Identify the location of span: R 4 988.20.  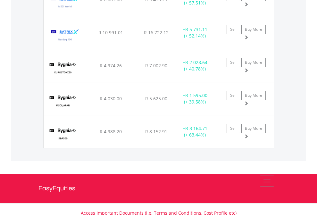
(111, 132).